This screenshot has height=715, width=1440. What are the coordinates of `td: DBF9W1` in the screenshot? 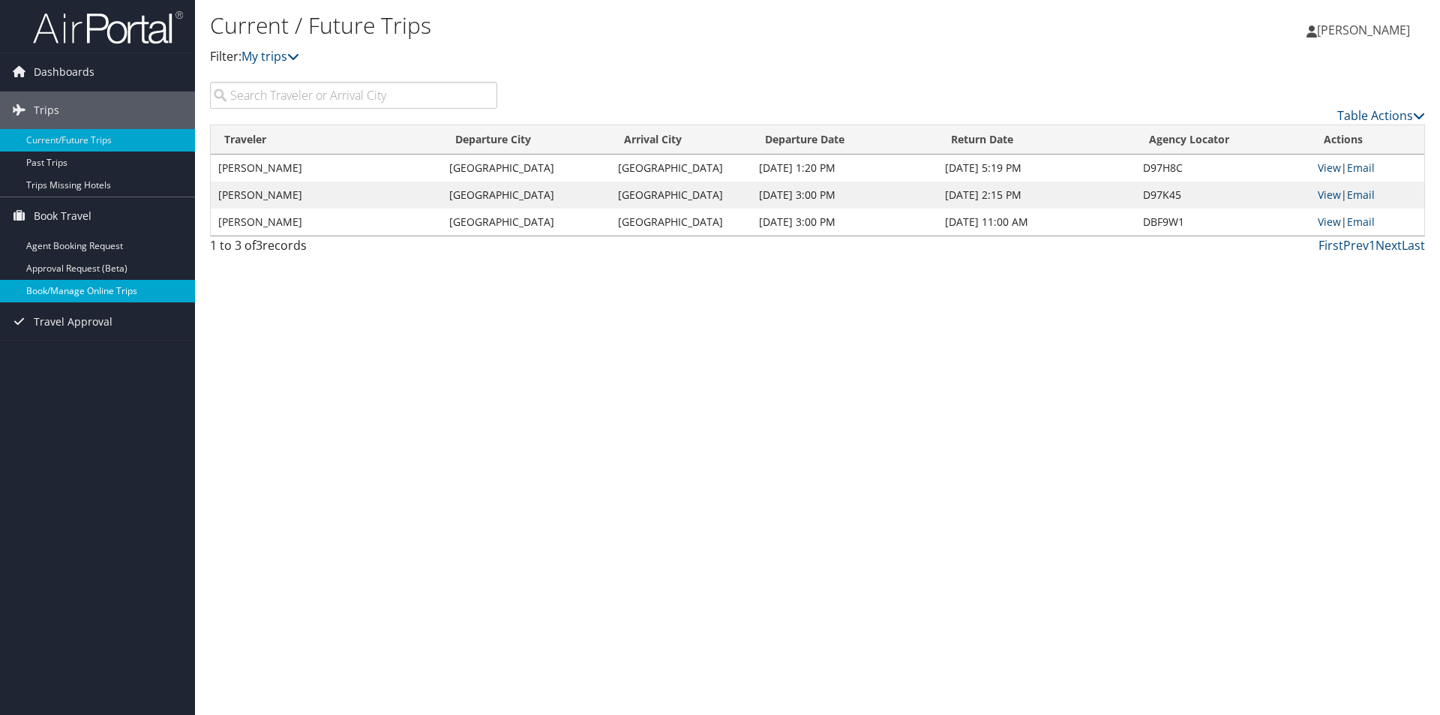 It's located at (1222, 222).